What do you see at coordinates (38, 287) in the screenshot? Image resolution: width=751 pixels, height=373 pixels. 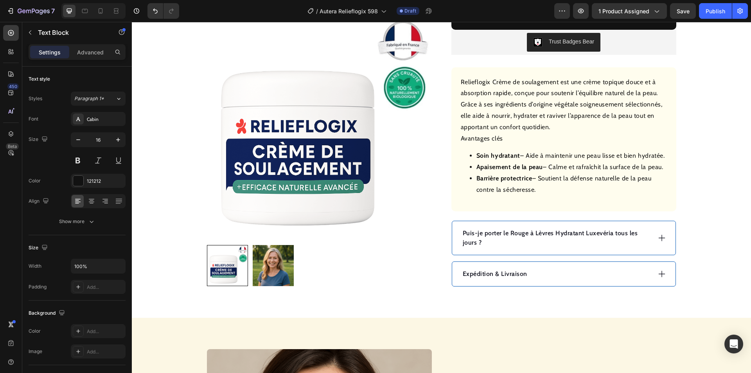 I see `div: Padding` at bounding box center [38, 287].